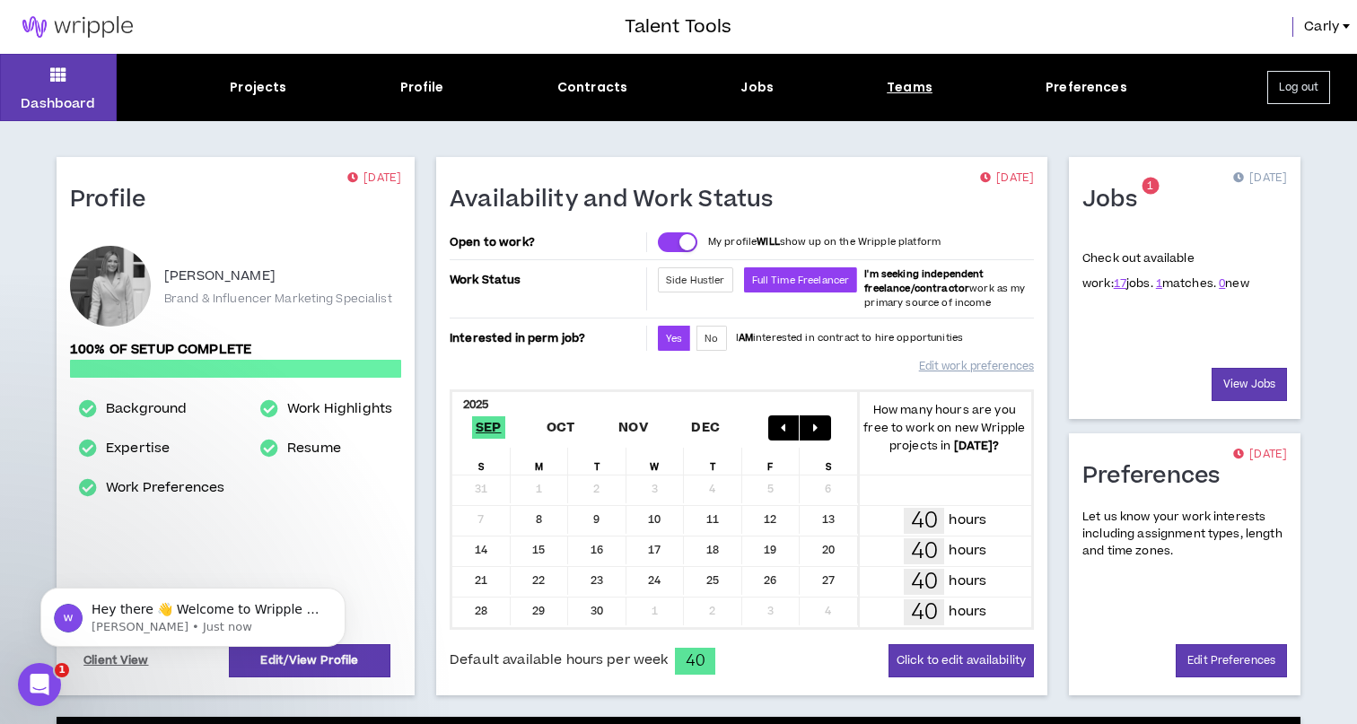  I want to click on span: work as my primary source of income, so click(944, 288).